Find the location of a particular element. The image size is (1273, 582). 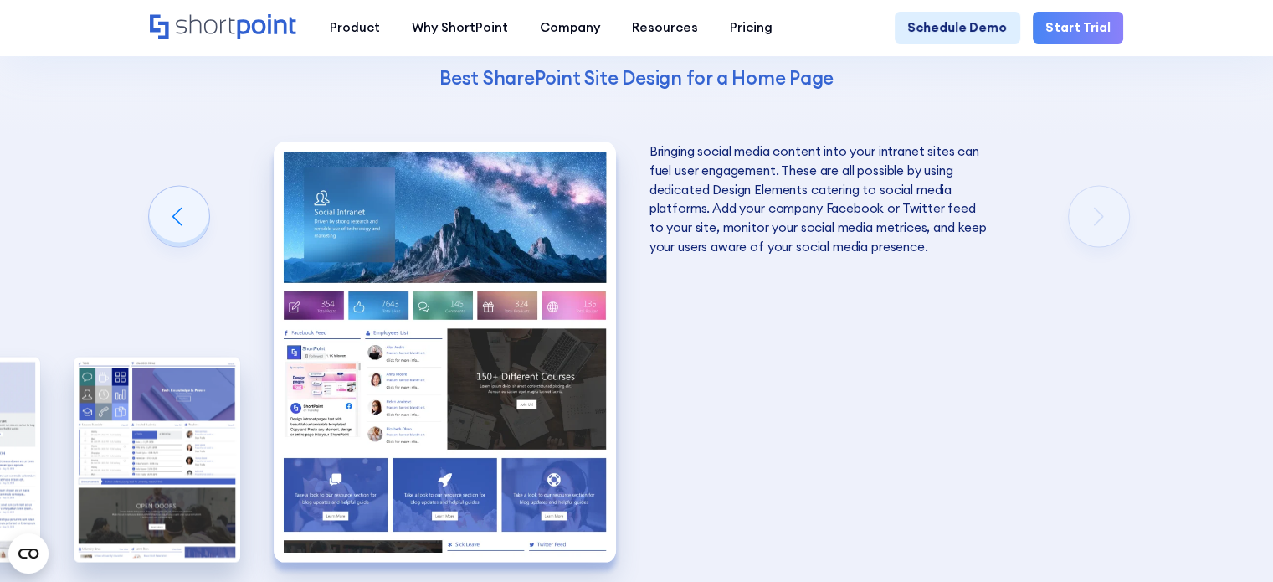

img: Best SharePoint Intranet Site Designs is located at coordinates (444, 351).